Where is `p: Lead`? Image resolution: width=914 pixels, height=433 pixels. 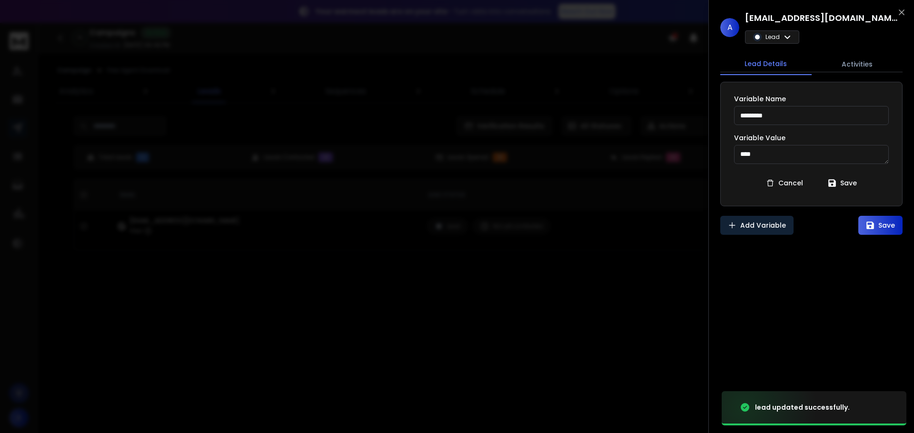 p: Lead is located at coordinates (772, 37).